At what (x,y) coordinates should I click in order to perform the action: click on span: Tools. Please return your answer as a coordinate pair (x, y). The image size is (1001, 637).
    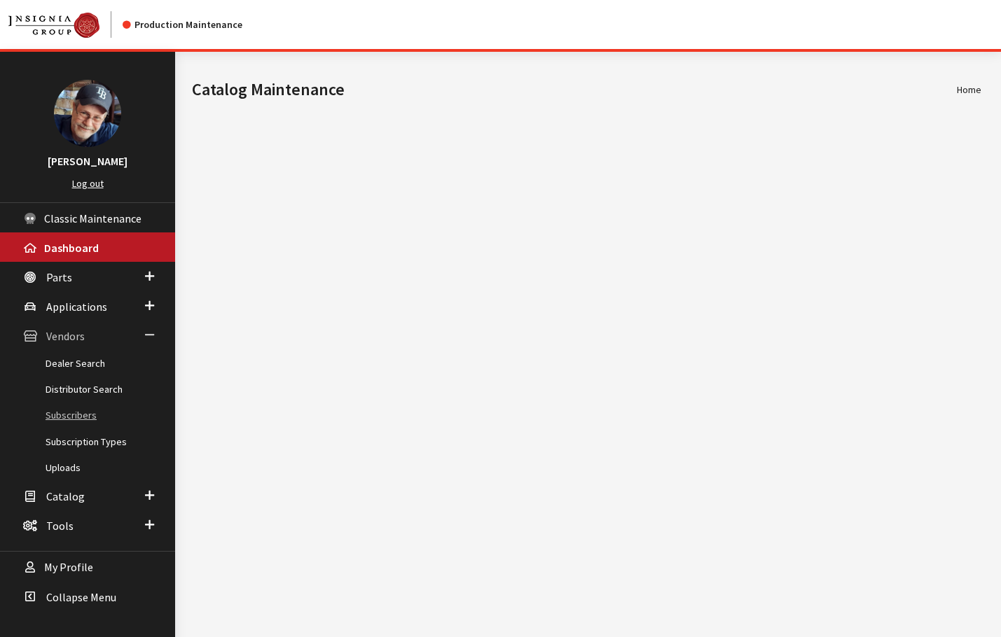
    Looking at the image, I should click on (60, 526).